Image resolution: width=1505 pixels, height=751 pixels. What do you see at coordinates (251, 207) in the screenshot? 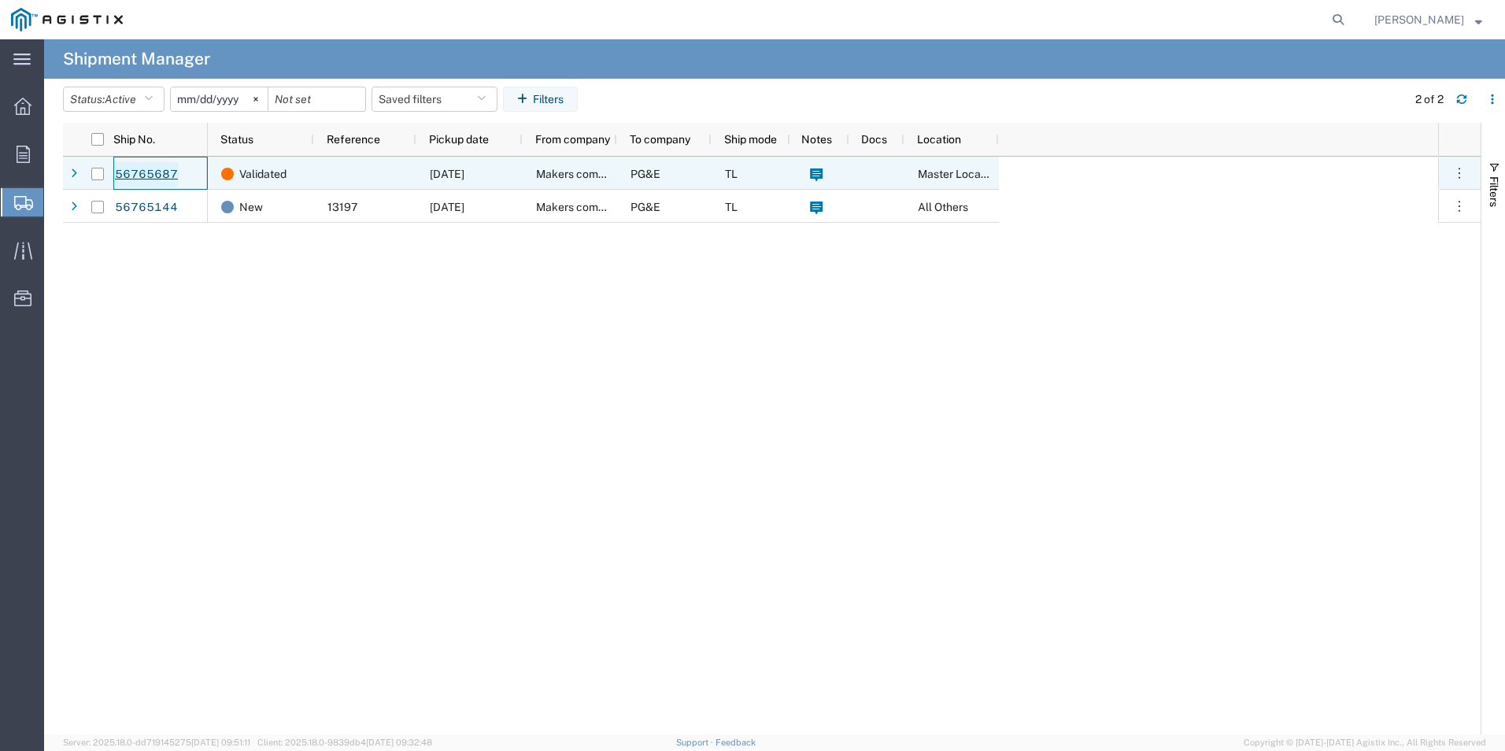
I see `span: New` at bounding box center [251, 207].